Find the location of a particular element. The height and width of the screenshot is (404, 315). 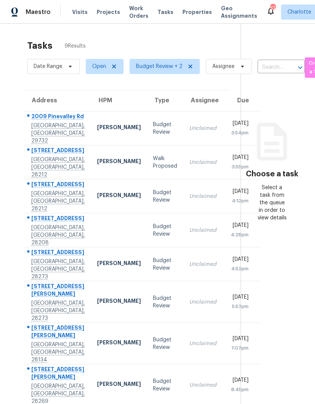

div: 3:54pm is located at coordinates (238, 133).